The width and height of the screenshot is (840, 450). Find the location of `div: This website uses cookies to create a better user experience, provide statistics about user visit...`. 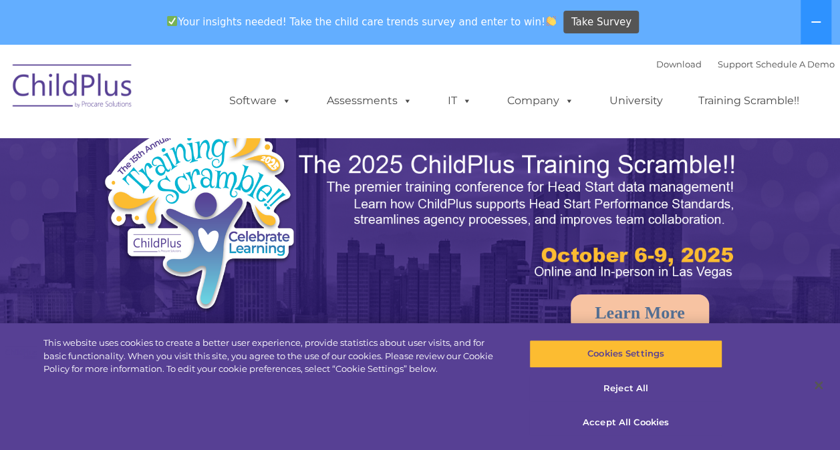

div: This website uses cookies to create a better user experience, provide statistics about user visit... is located at coordinates (273, 356).